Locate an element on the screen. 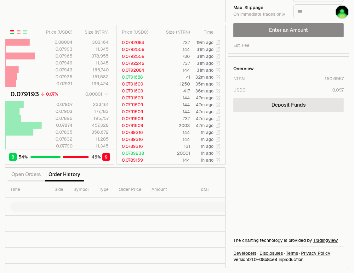  a: TradingView is located at coordinates (325, 240).